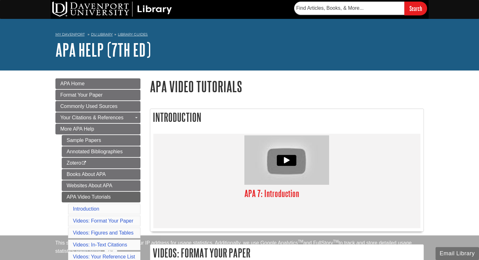 The width and height of the screenshot is (479, 260). I want to click on span: Format Your Paper, so click(82, 95).